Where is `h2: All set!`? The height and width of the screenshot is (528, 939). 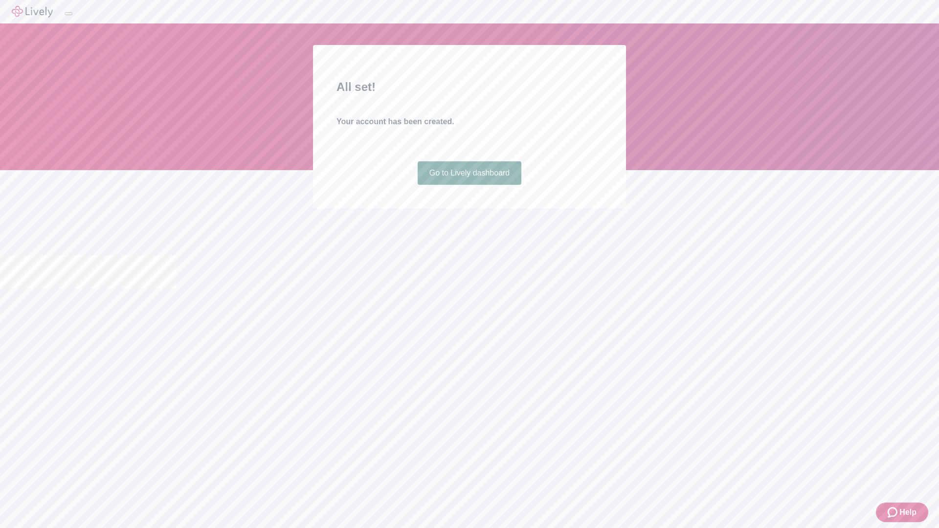
h2: All set! is located at coordinates (470, 87).